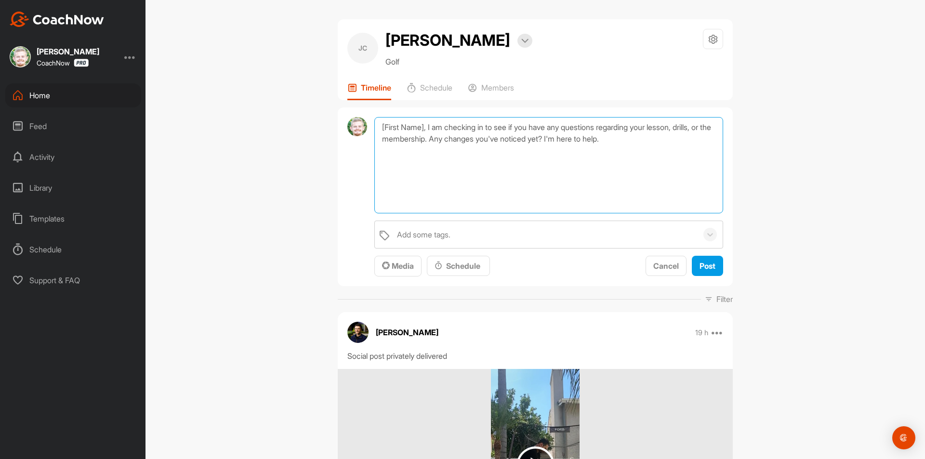 The image size is (925, 459). Describe the element at coordinates (63, 63) in the screenshot. I see `div: CoachNow` at that location.